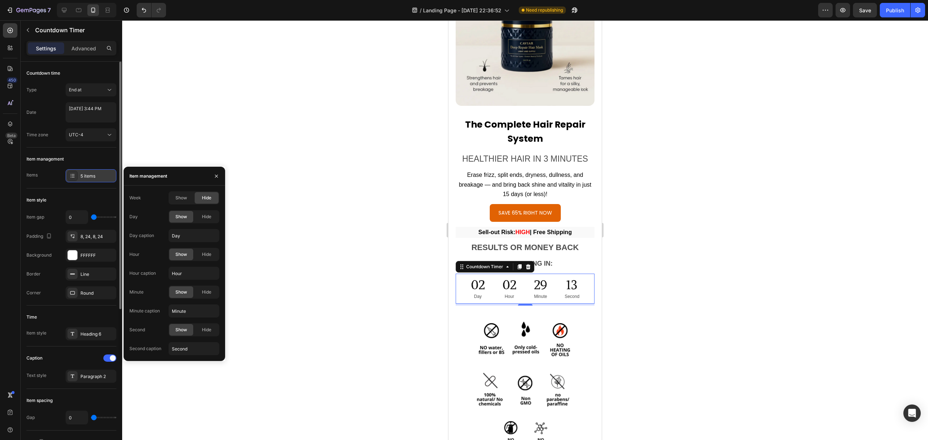 The height and width of the screenshot is (440, 928). Describe the element at coordinates (98, 275) in the screenshot. I see `div: Line` at that location.